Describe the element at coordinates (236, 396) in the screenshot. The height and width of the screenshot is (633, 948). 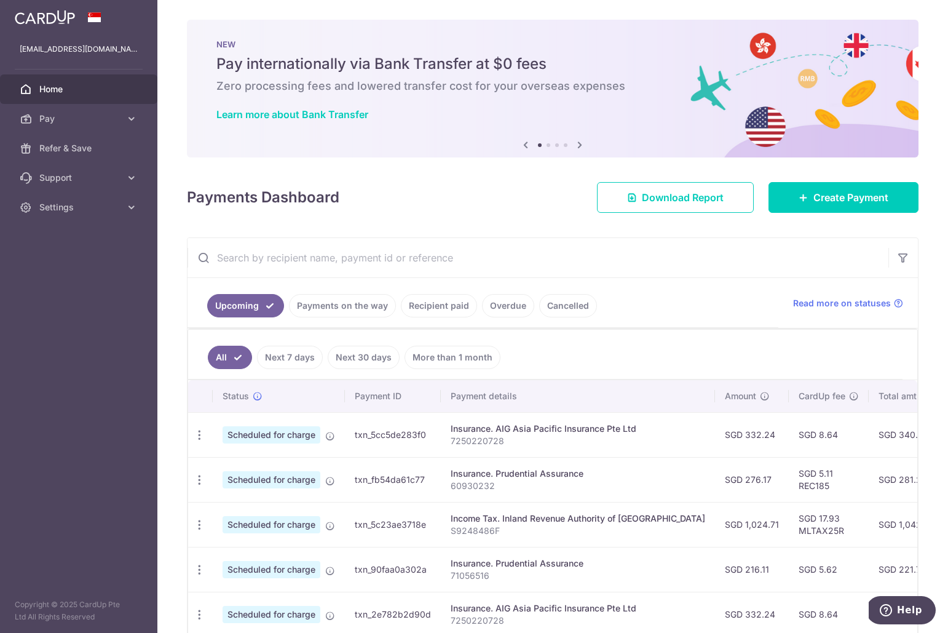
I see `span: Status` at that location.